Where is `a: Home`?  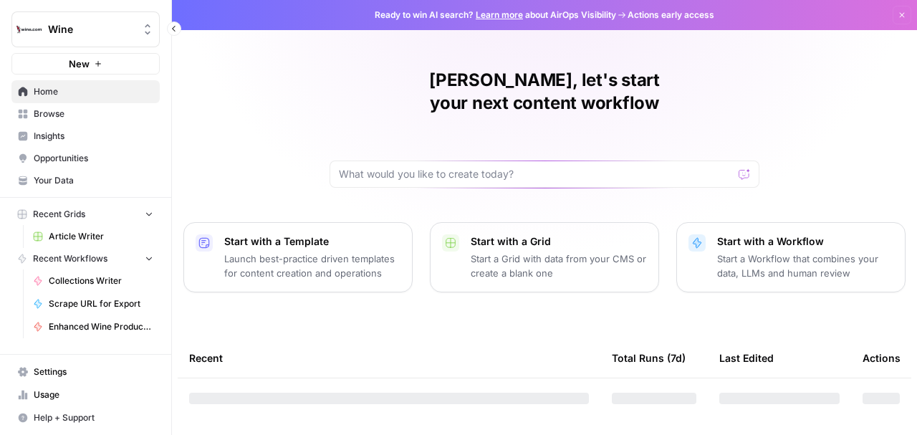
a: Home is located at coordinates (85, 92).